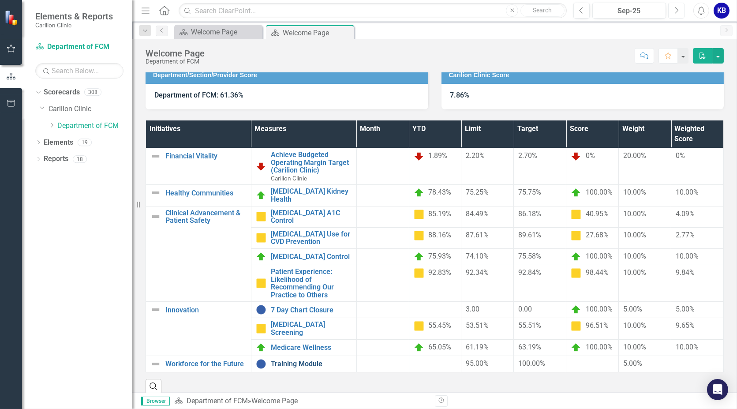  I want to click on span: 75.75%, so click(529, 192).